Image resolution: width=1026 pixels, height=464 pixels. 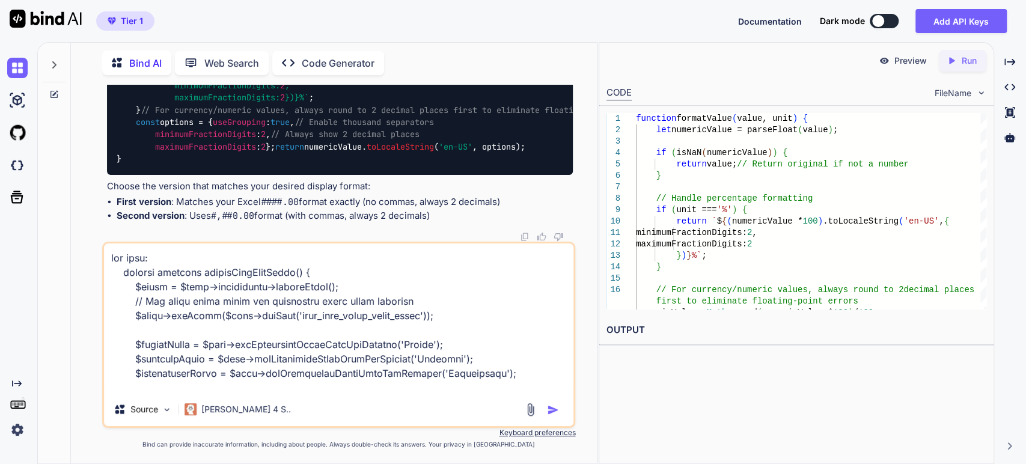 I want to click on img: chat, so click(x=17, y=68).